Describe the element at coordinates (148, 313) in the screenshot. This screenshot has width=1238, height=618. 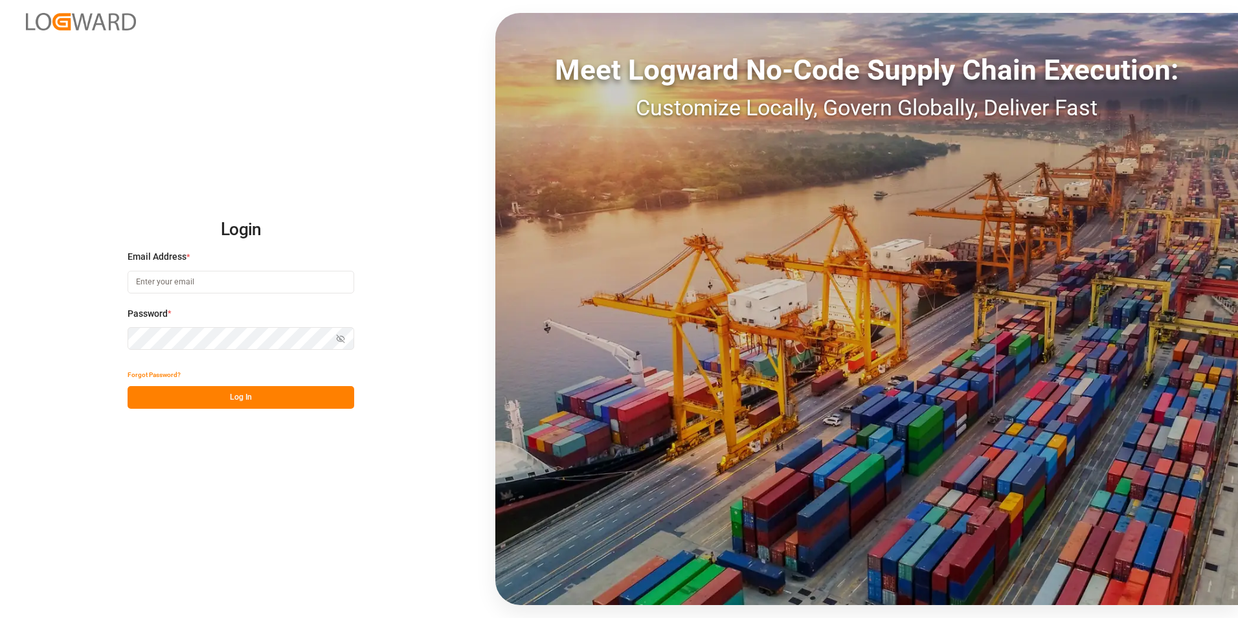
I see `span: Password` at that location.